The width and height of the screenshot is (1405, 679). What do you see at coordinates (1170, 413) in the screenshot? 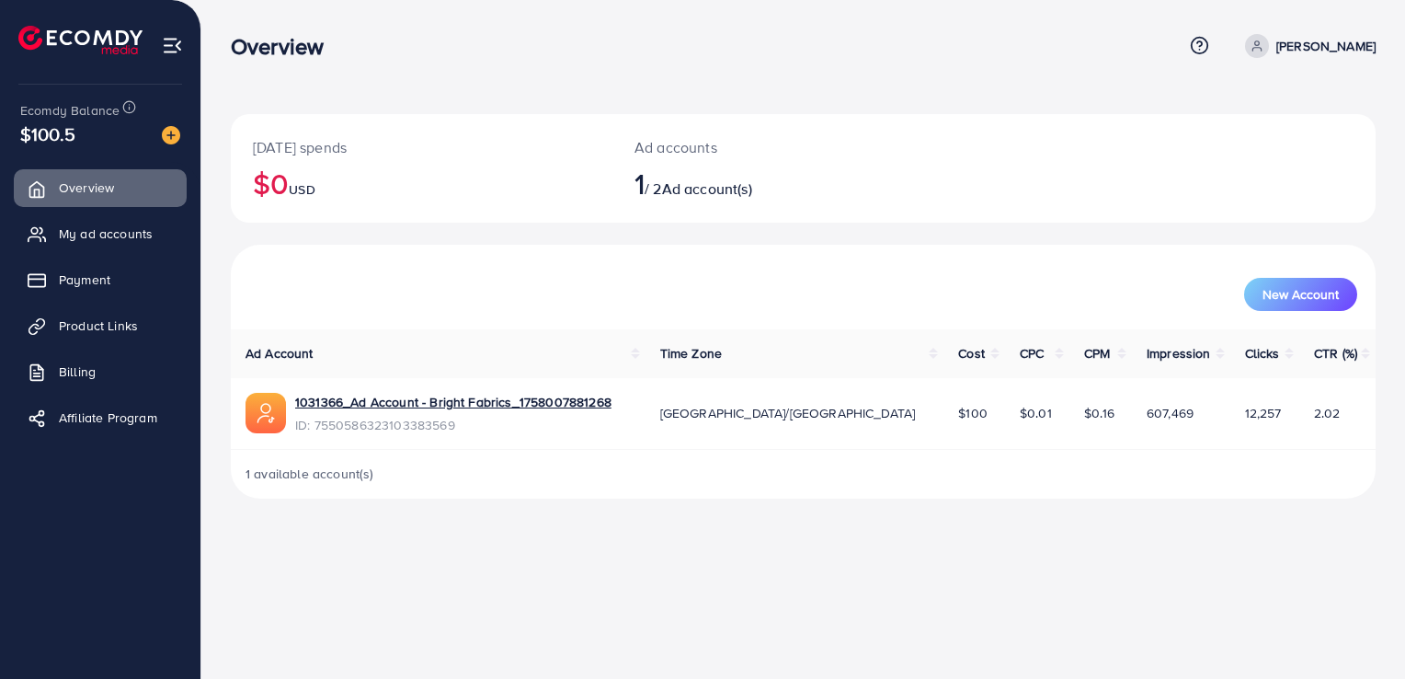
I see `span: 607,469` at bounding box center [1170, 413].